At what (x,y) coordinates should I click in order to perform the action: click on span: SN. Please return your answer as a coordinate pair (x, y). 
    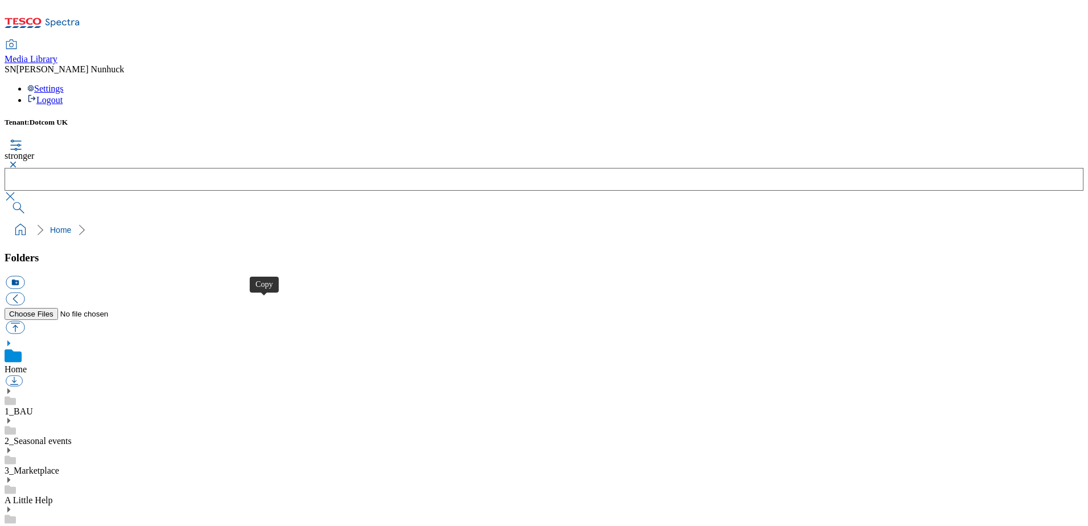
    Looking at the image, I should click on (10, 69).